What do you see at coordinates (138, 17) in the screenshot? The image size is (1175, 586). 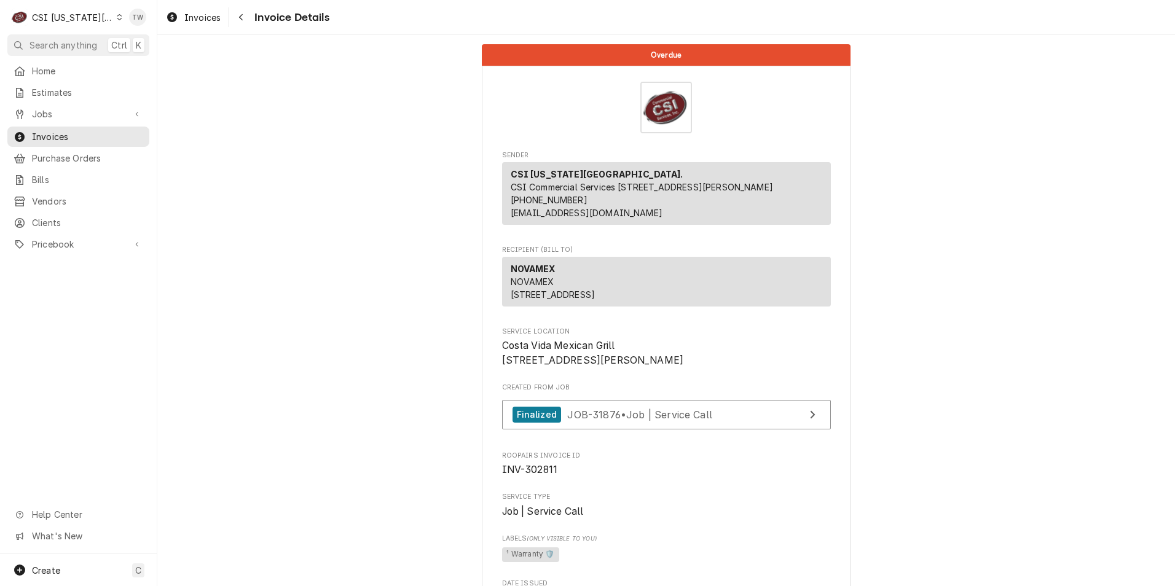 I see `div: Tori Warrick's Avatar` at bounding box center [138, 17].